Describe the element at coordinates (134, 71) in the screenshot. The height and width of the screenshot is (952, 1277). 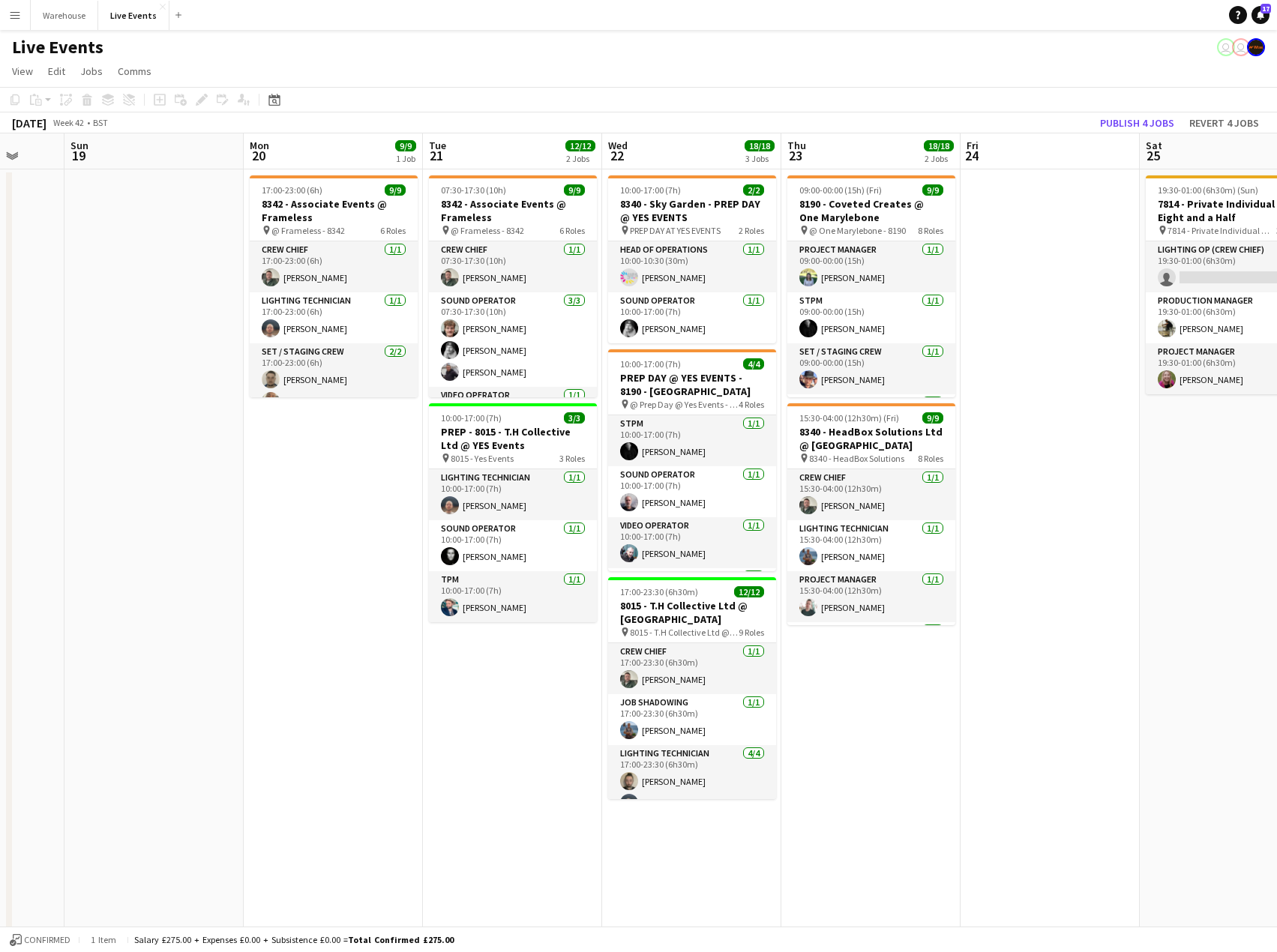
I see `span: Comms` at that location.